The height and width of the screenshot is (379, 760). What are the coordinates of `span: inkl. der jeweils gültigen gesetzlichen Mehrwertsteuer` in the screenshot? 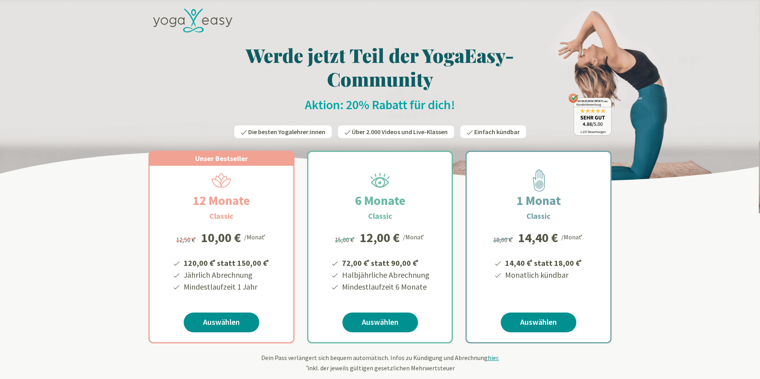 It's located at (380, 368).